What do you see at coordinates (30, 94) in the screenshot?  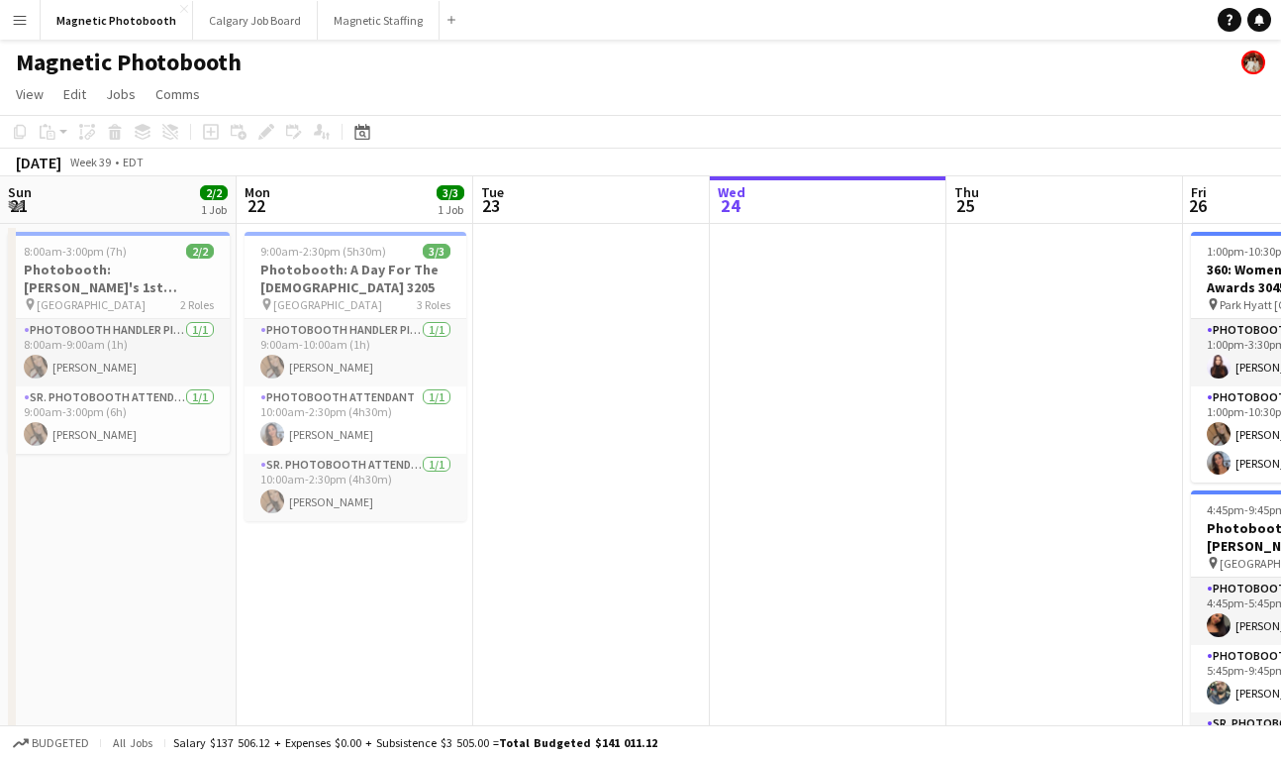 I see `a: View` at bounding box center [30, 94].